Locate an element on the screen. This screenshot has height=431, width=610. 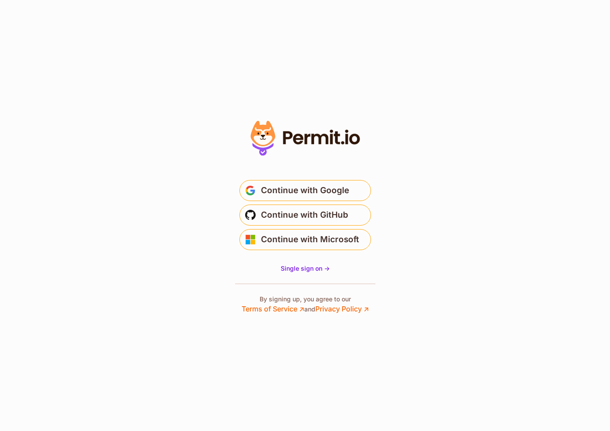
a: Privacy Policy ↗ is located at coordinates (342, 309).